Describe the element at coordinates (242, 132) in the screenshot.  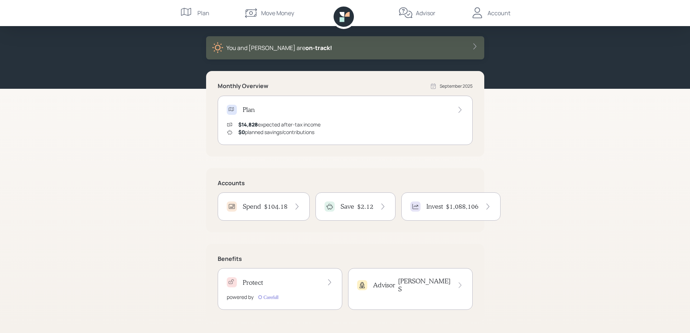
I see `span: $0` at that location.